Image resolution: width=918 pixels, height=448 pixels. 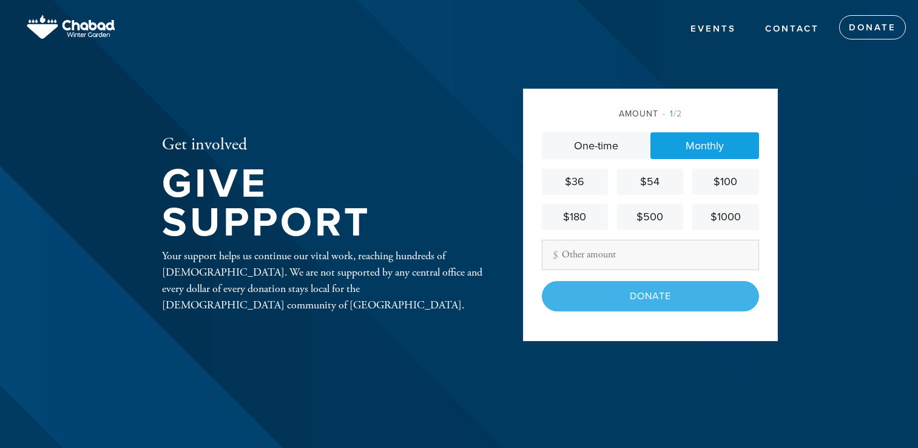 I want to click on a: $36, so click(x=575, y=181).